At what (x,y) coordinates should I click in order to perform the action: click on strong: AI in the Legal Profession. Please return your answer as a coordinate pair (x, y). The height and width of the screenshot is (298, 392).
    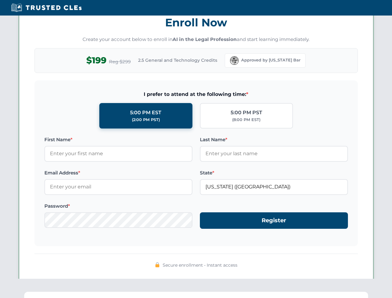
    Looking at the image, I should click on (205, 39).